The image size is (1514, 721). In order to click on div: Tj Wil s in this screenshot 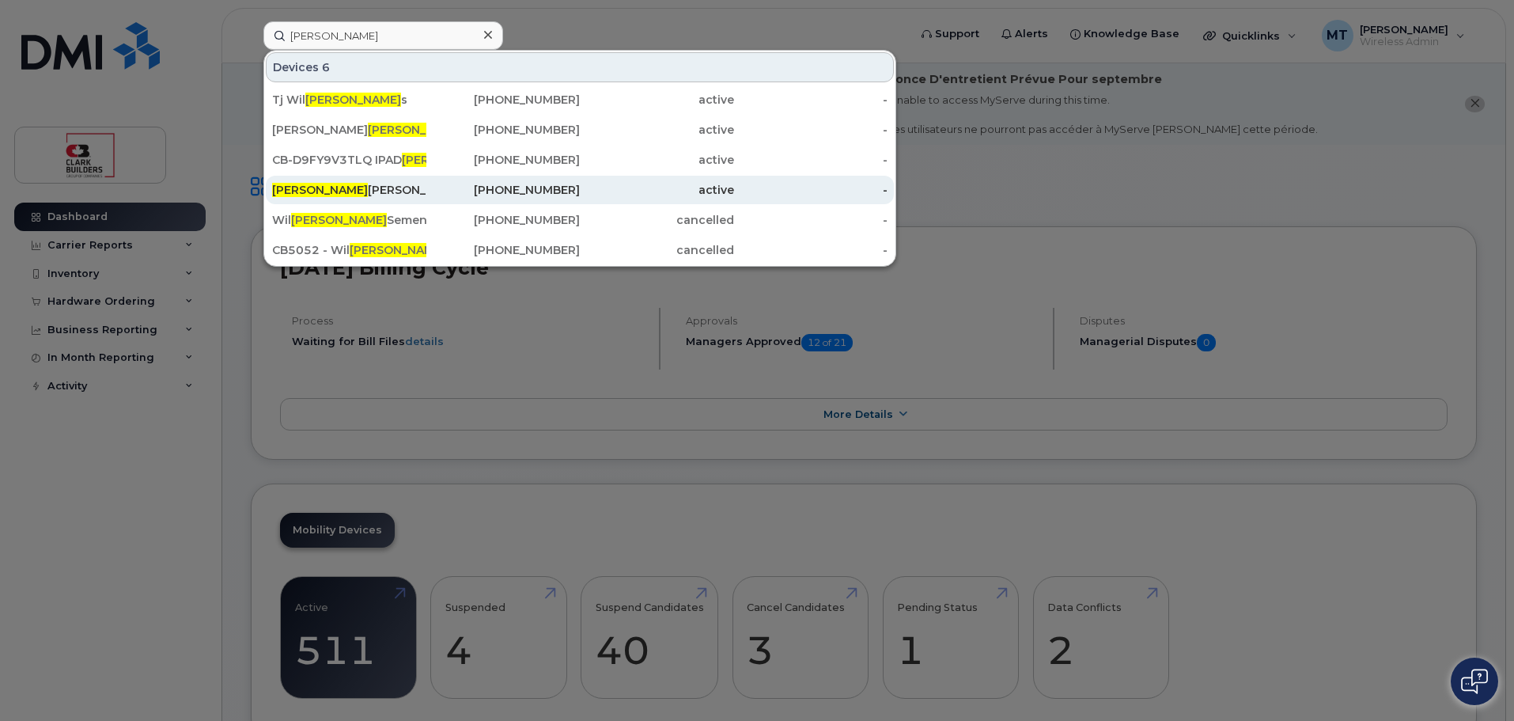, I will do `click(349, 100)`.